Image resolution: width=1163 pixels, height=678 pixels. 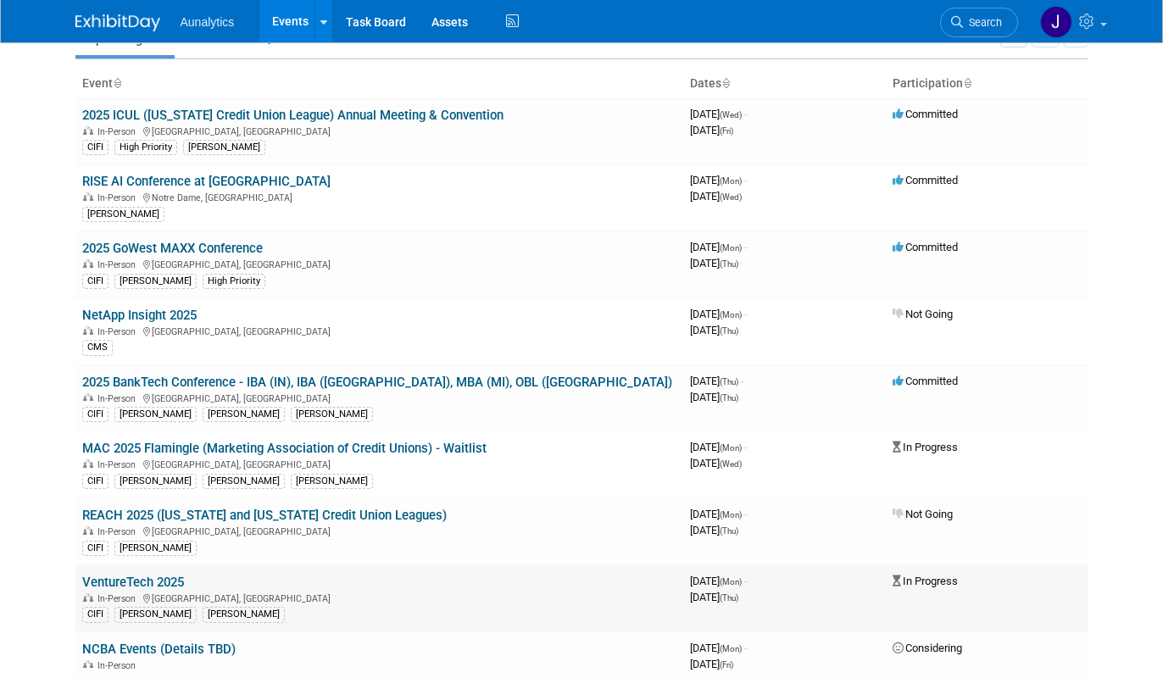 What do you see at coordinates (726, 83) in the screenshot?
I see `a: Sort by Start Date` at bounding box center [726, 83].